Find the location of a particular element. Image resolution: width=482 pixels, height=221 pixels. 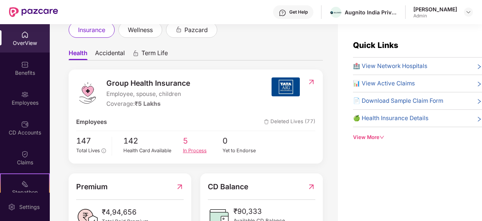

span: Term Life is located at coordinates (155, 54).